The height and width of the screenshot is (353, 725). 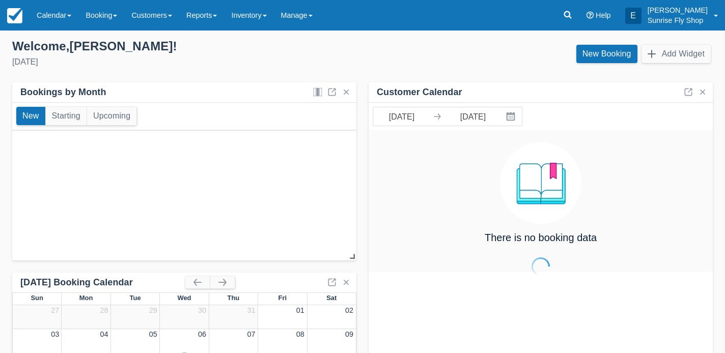 I want to click on a: 08, so click(x=300, y=335).